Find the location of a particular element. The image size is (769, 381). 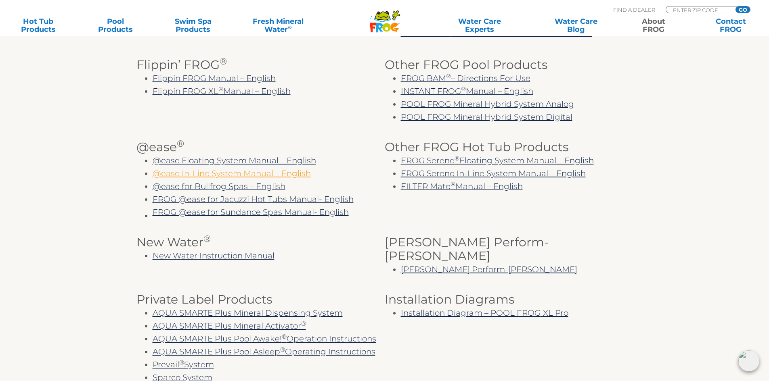

a: FROG @ease for Sundance Spas Manual- English is located at coordinates (251, 212).